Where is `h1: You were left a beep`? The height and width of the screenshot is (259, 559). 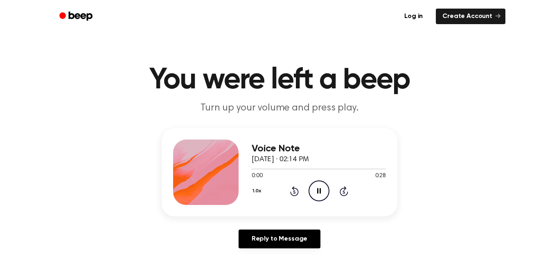 h1: You were left a beep is located at coordinates (279, 80).